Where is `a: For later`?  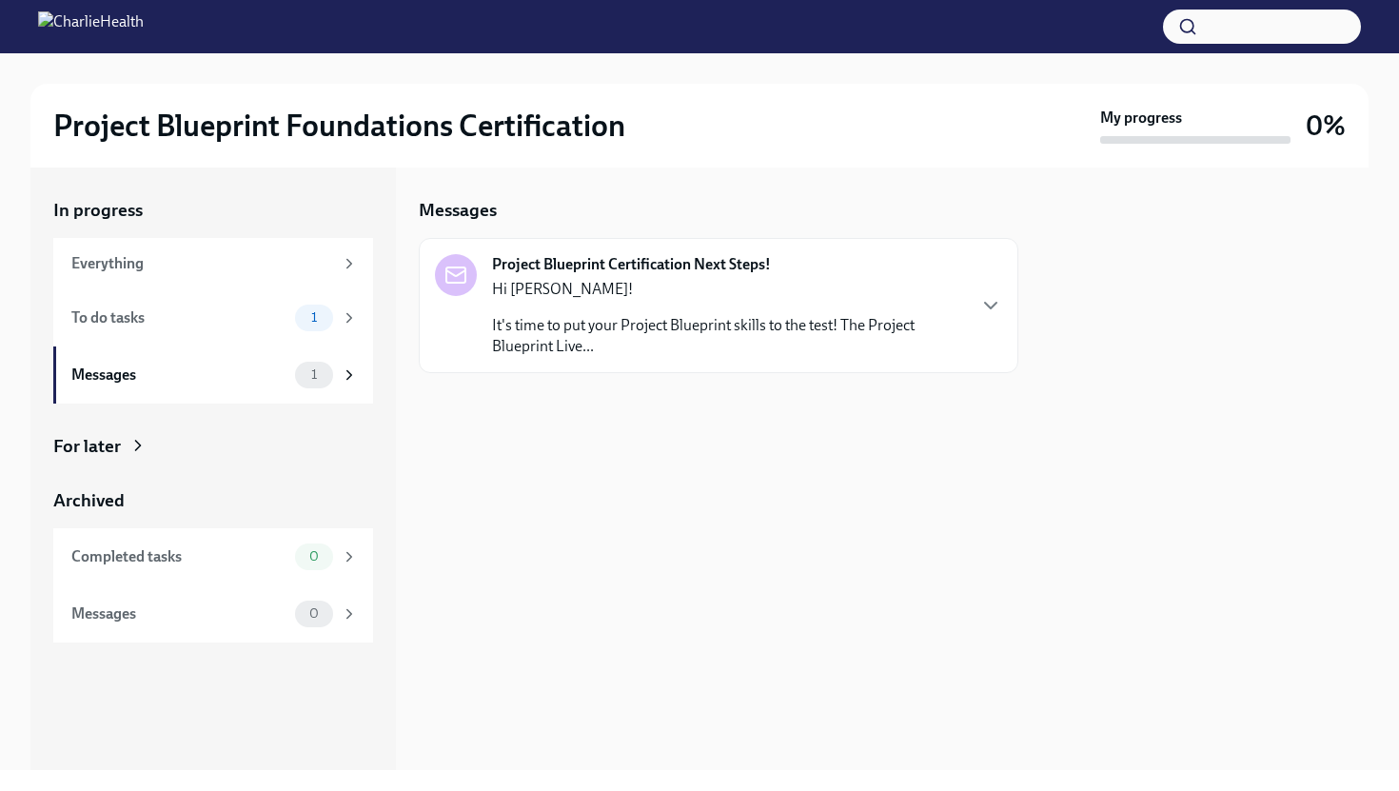 a: For later is located at coordinates (213, 446).